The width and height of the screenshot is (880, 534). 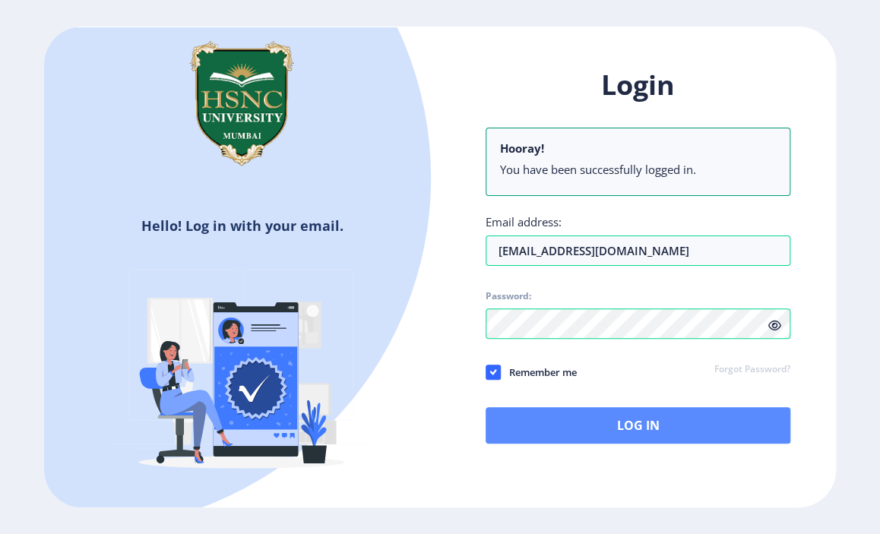 I want to click on label: Email address:, so click(x=523, y=222).